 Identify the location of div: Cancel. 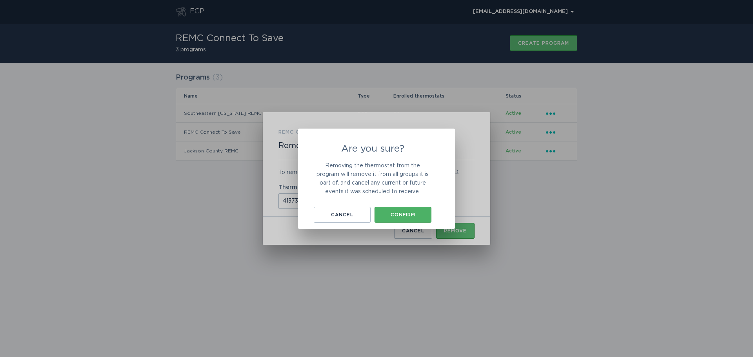
(342, 215).